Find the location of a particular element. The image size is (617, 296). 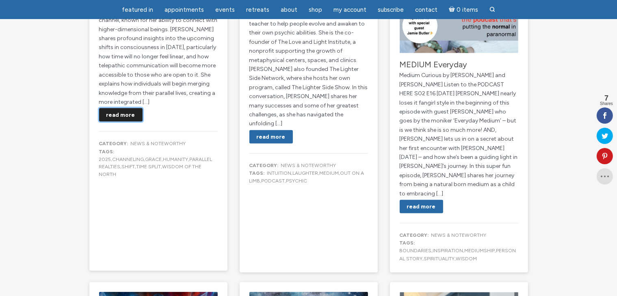

span: About is located at coordinates (289, 10).